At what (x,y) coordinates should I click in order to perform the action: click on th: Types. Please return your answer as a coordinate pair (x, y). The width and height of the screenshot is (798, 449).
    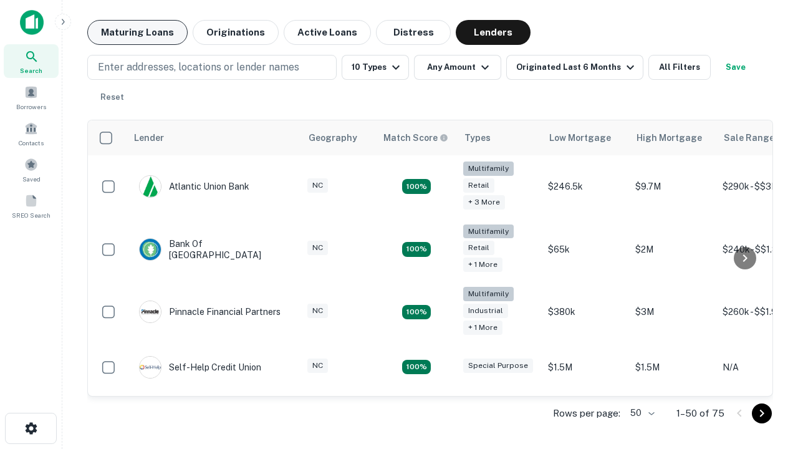
    Looking at the image, I should click on (499, 138).